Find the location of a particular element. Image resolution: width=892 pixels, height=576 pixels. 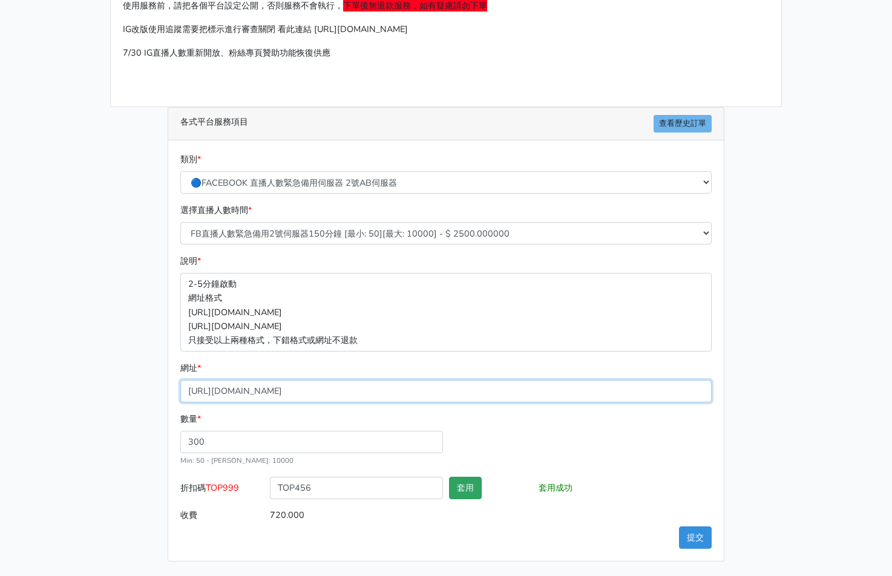

button: 提交 is located at coordinates (695, 537).